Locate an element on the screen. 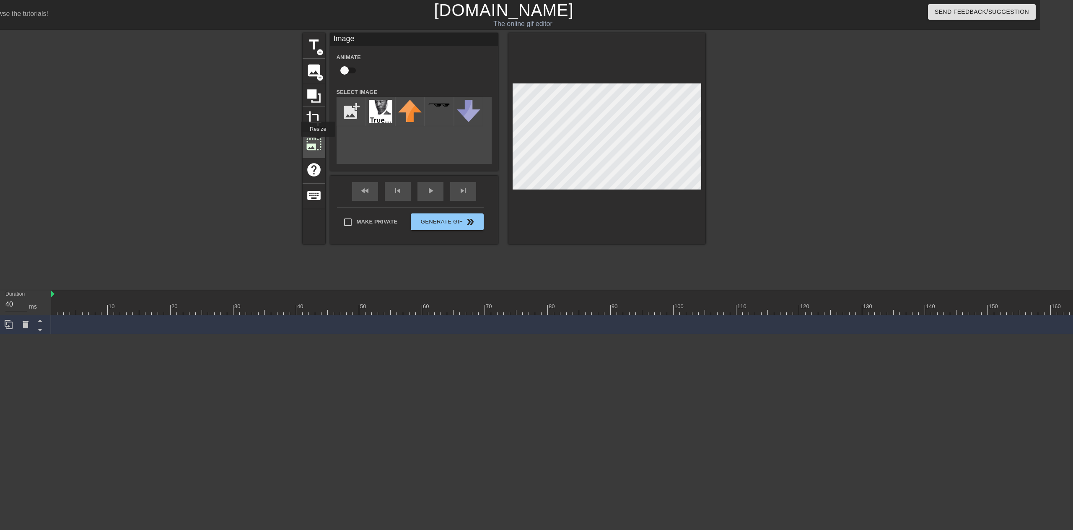 Image resolution: width=1073 pixels, height=530 pixels. div: 20 is located at coordinates (175, 306).